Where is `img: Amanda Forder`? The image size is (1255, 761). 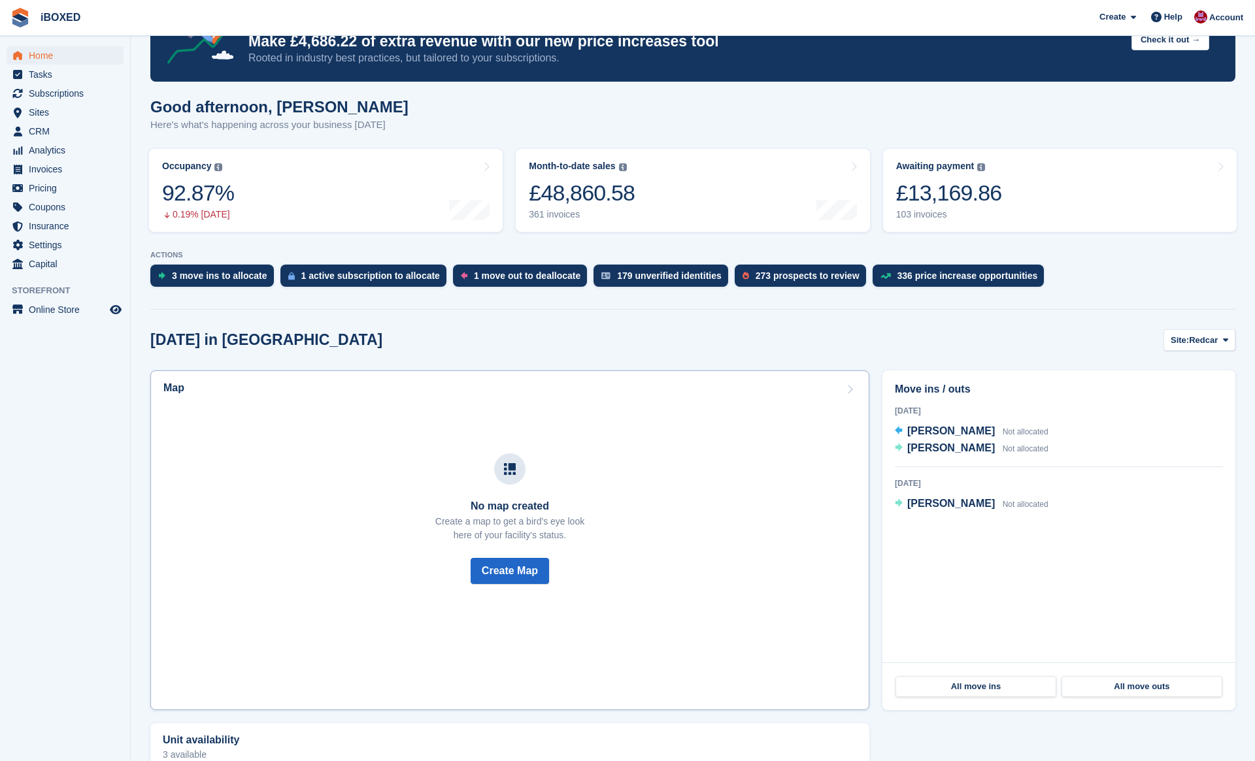
img: Amanda Forder is located at coordinates (1200, 17).